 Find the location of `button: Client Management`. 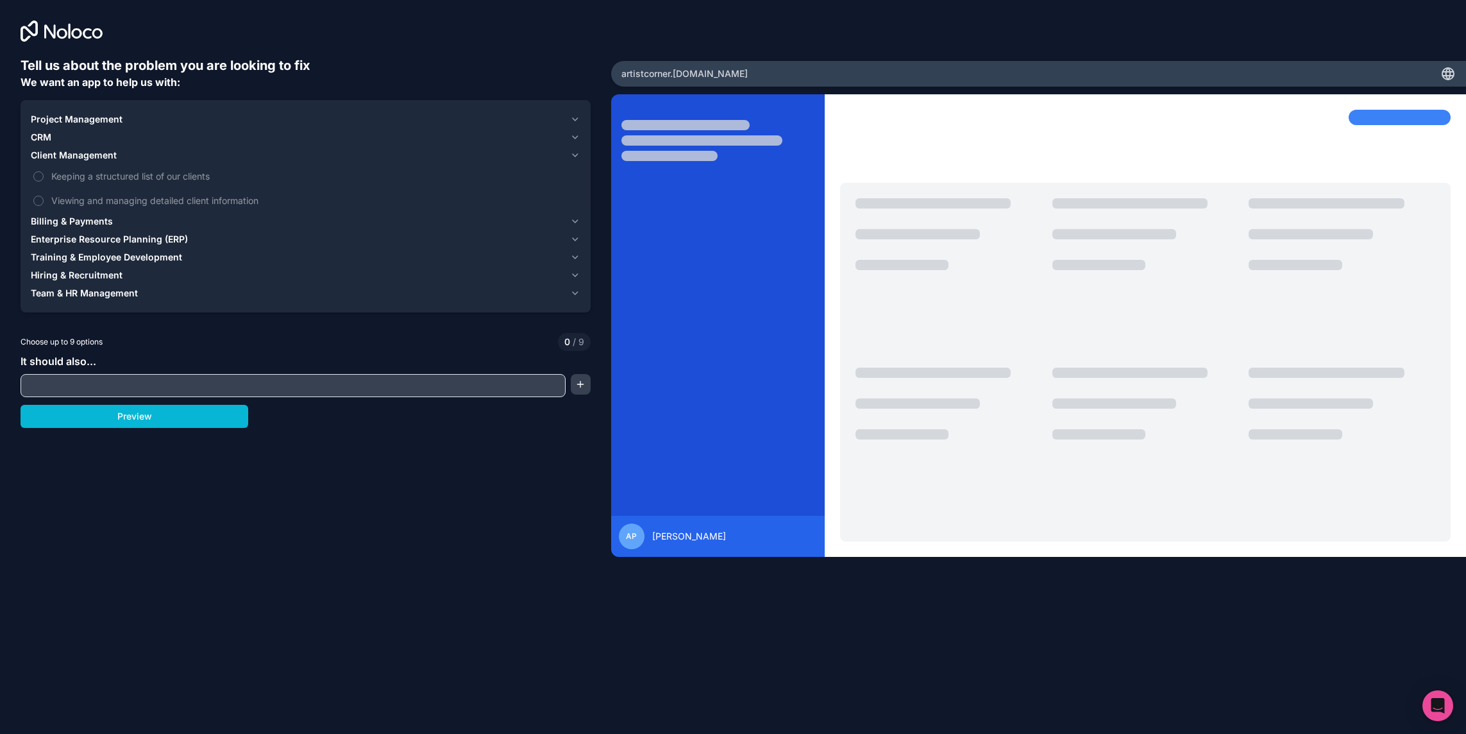

button: Client Management is located at coordinates (305, 155).